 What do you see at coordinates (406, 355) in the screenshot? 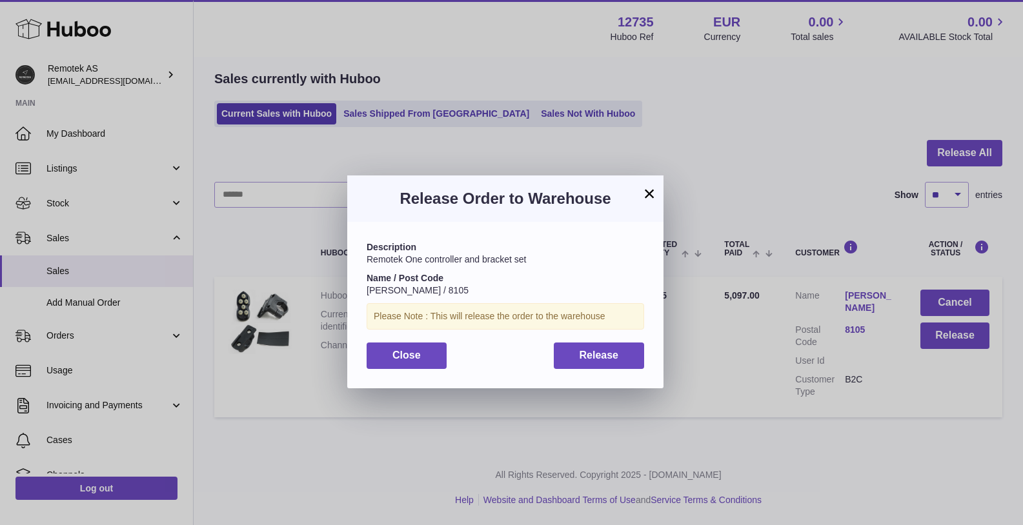
I see `span: Close` at bounding box center [406, 355].